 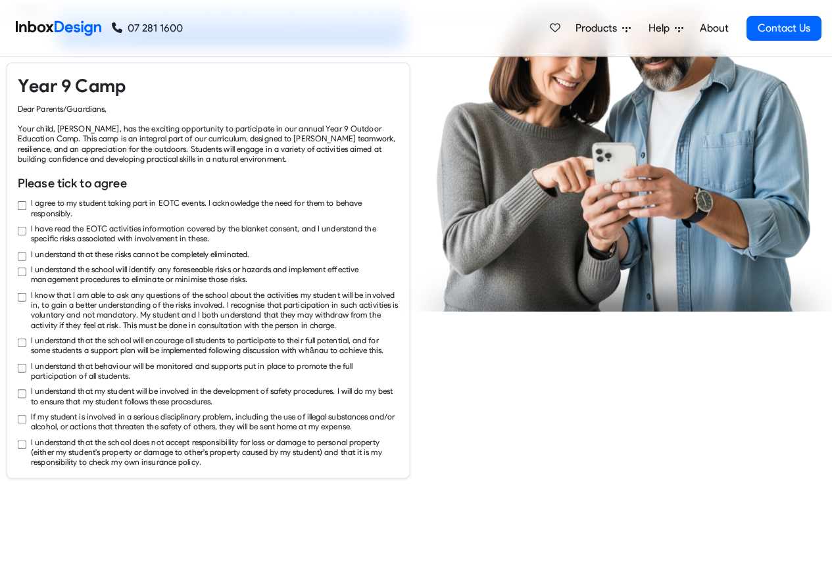 I want to click on a: Products, so click(x=603, y=28).